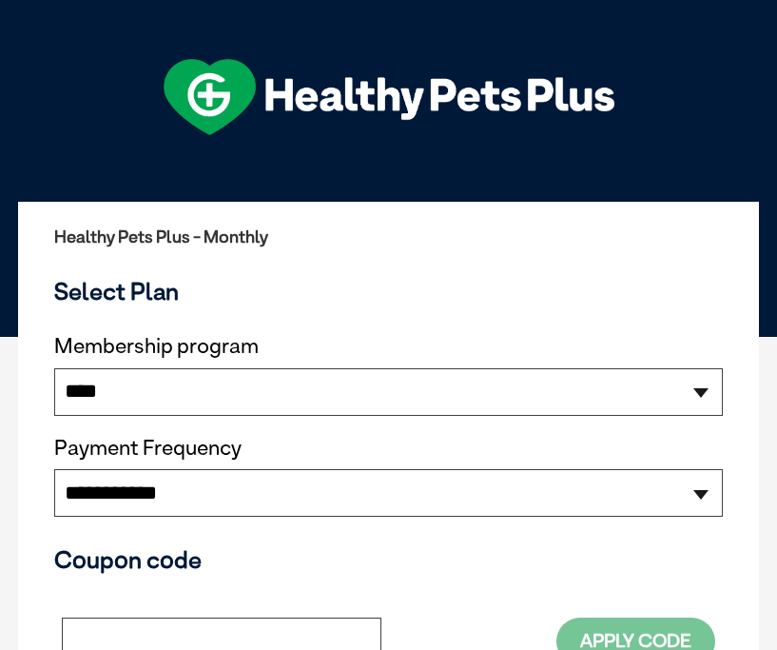  What do you see at coordinates (388, 559) in the screenshot?
I see `h3: Coupon code` at bounding box center [388, 559].